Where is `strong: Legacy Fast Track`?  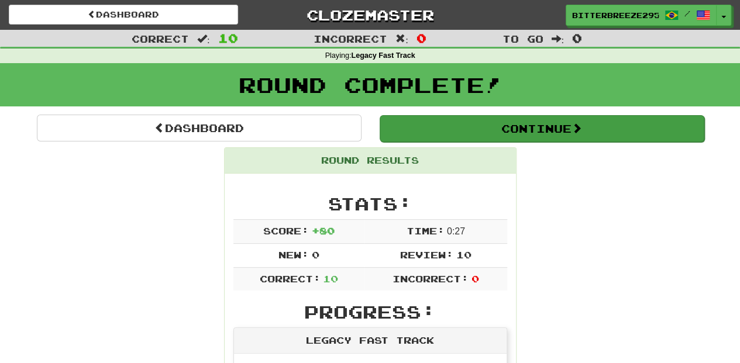 strong: Legacy Fast Track is located at coordinates (382, 56).